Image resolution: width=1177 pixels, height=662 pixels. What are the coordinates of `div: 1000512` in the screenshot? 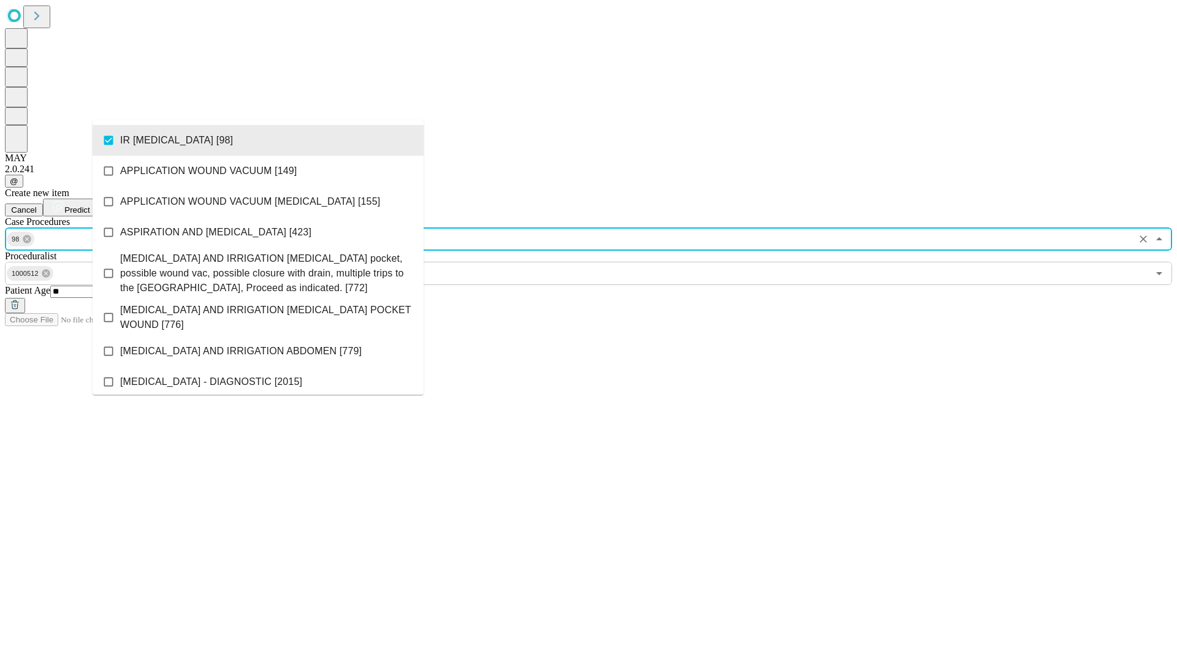 It's located at (30, 273).